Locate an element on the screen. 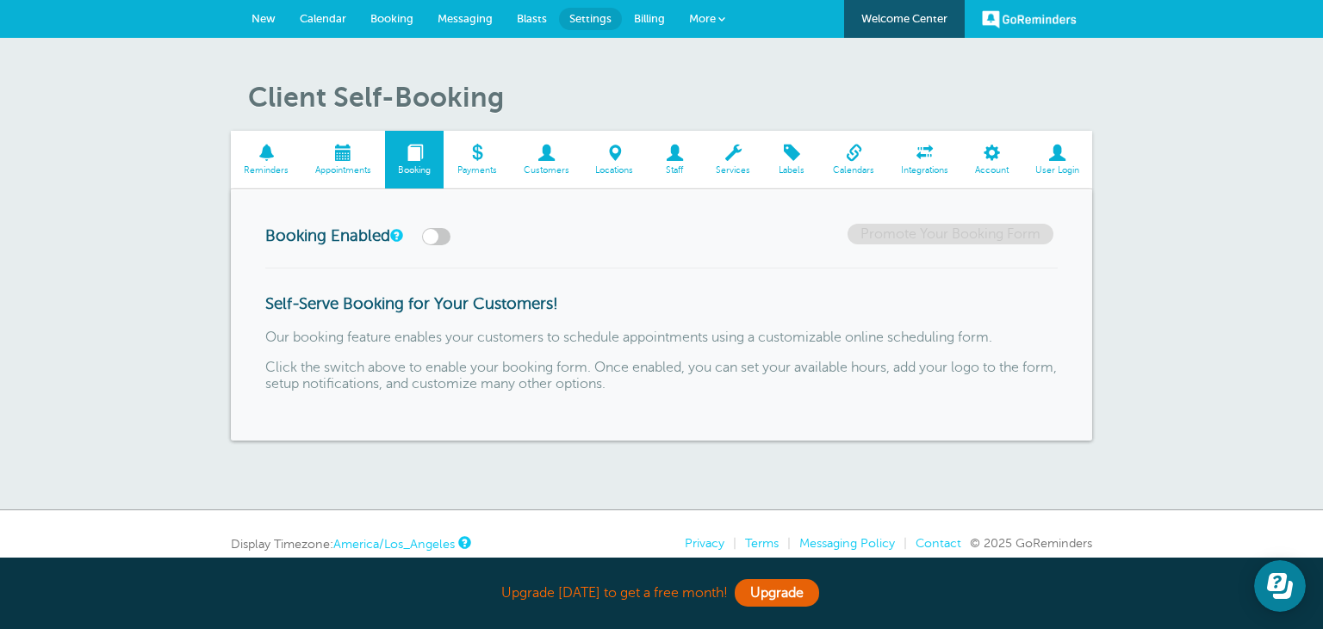 The image size is (1323, 629). li: Send a bulk message to all of your customers is located at coordinates (139, 96).